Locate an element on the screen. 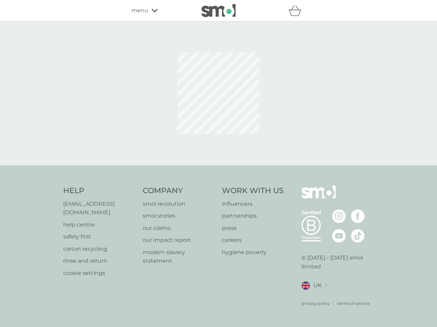  p: partnerships is located at coordinates (252, 216).